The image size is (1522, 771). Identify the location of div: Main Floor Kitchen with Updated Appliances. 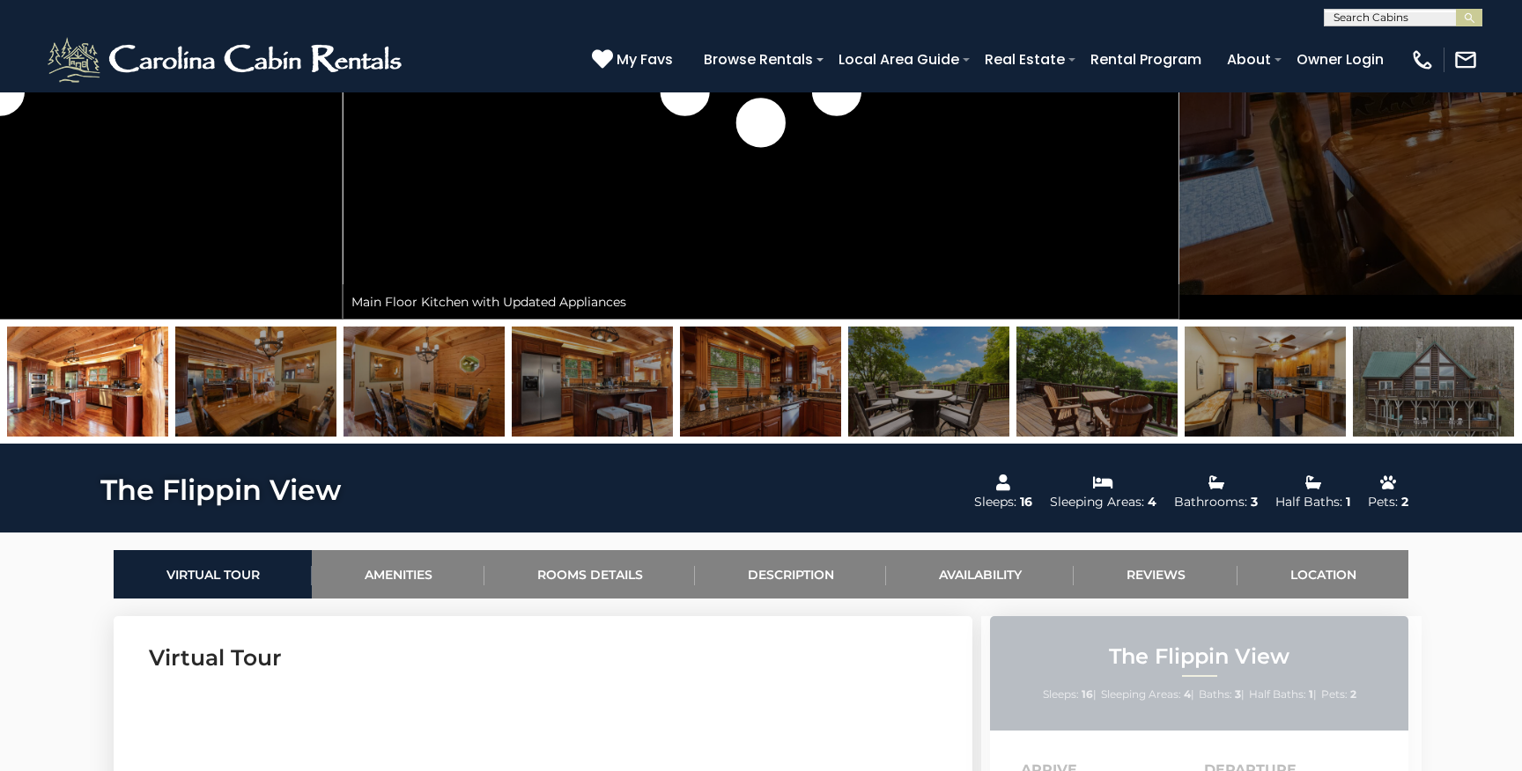
(761, 302).